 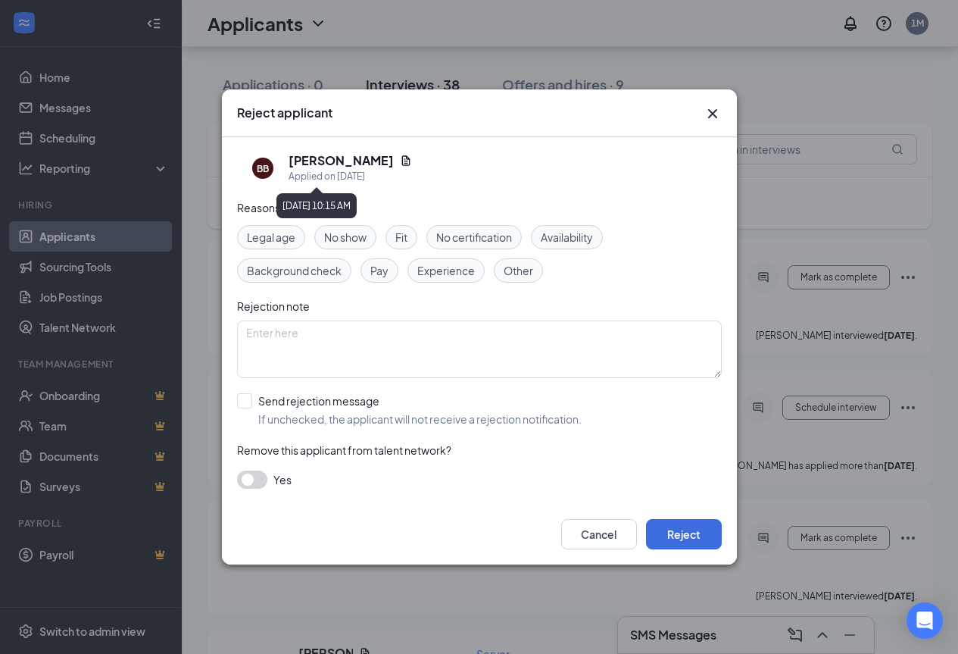 I want to click on span: Yes, so click(x=282, y=479).